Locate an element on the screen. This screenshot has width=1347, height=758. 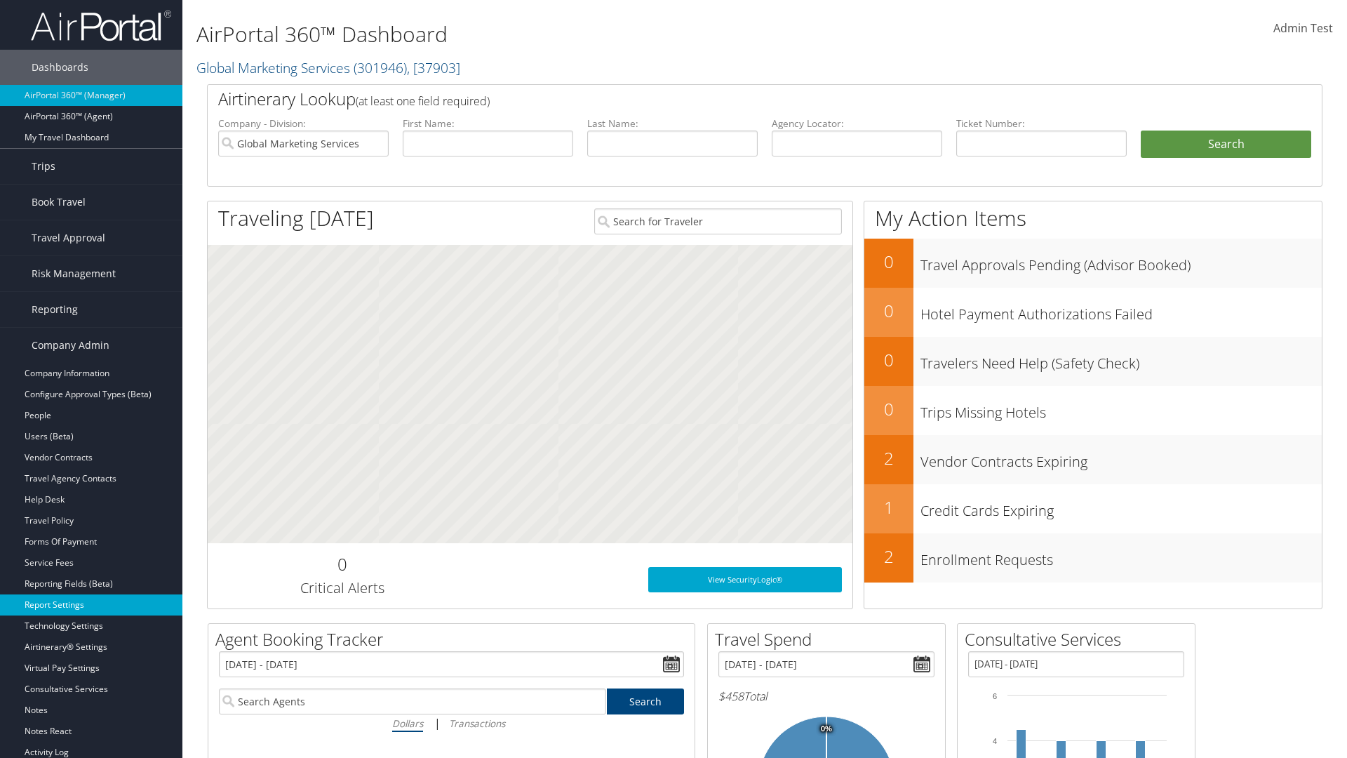
span: Company Admin is located at coordinates (70, 345).